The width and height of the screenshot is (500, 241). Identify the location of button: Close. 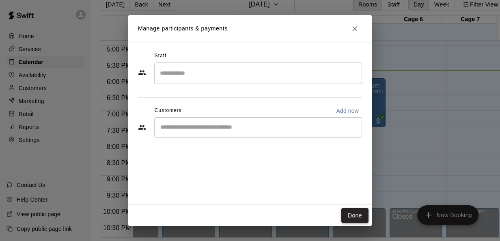
(355, 29).